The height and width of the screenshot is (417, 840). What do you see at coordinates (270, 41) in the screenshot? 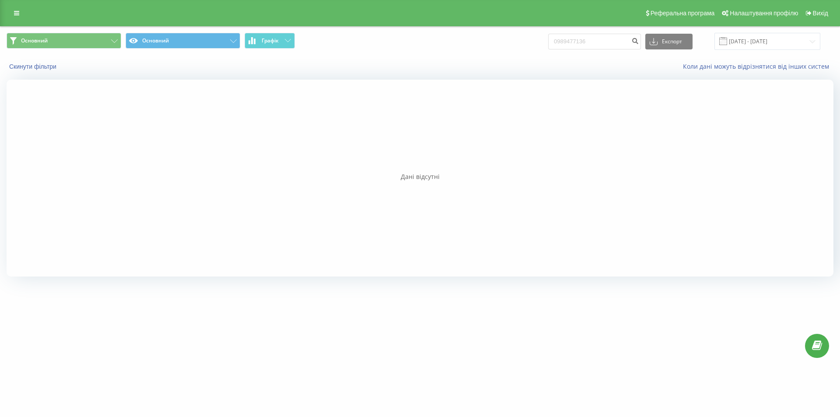
I see `button: Графік` at bounding box center [270, 41].